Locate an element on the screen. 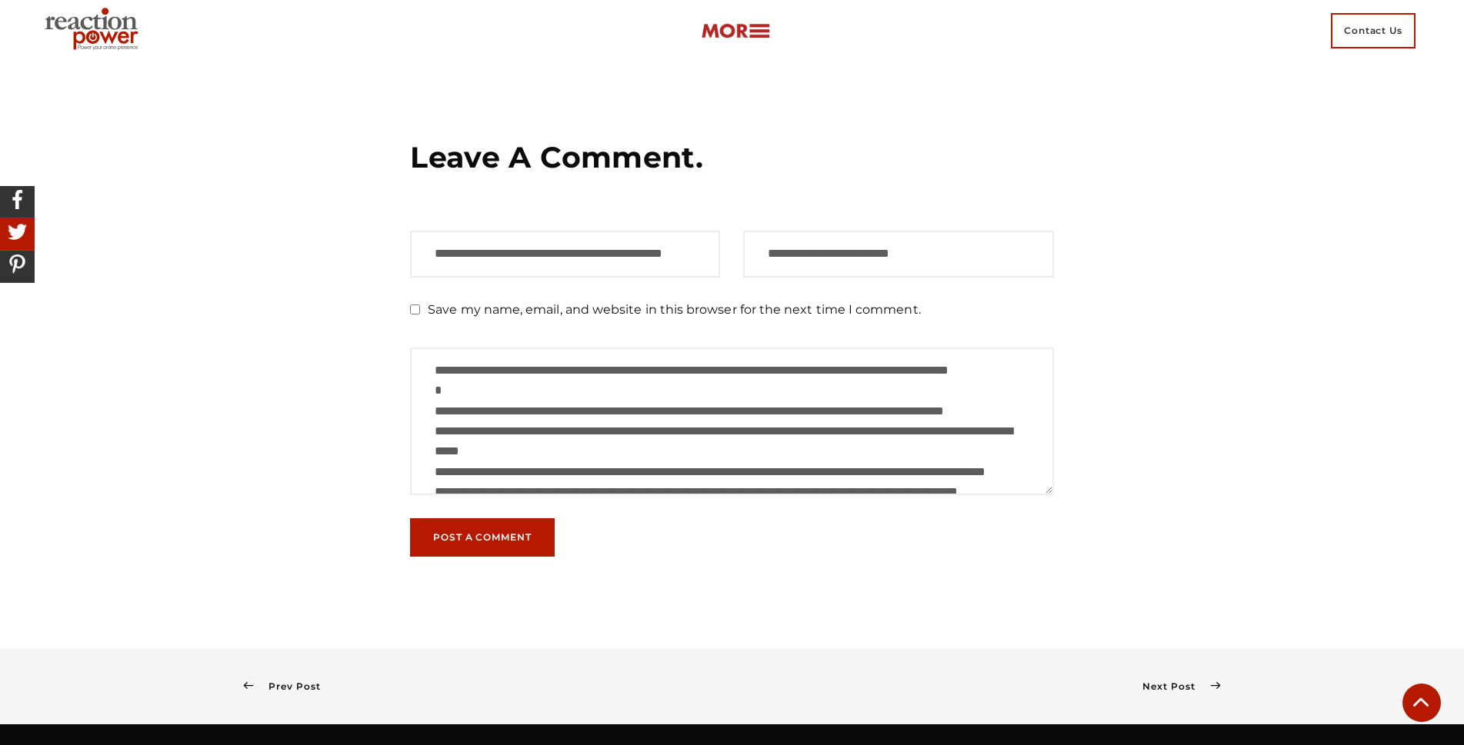 This screenshot has height=745, width=1464. img: Share On Pinterest is located at coordinates (17, 264).